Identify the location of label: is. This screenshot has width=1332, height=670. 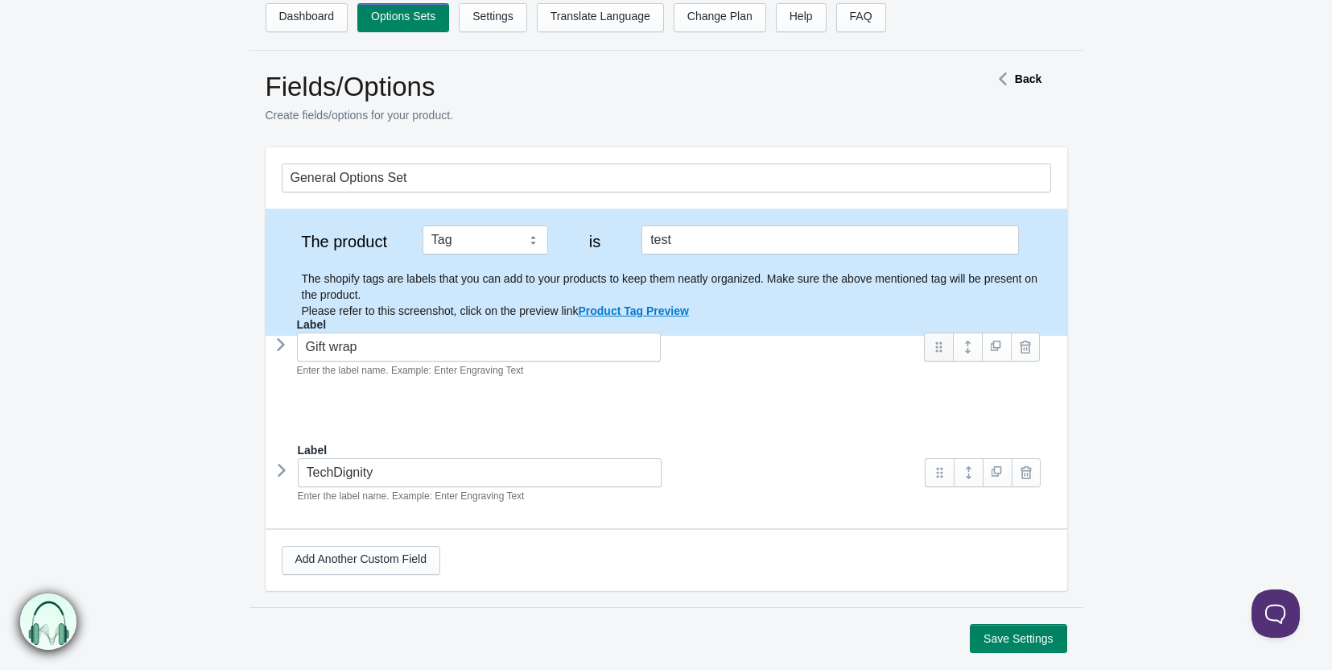
(595, 241).